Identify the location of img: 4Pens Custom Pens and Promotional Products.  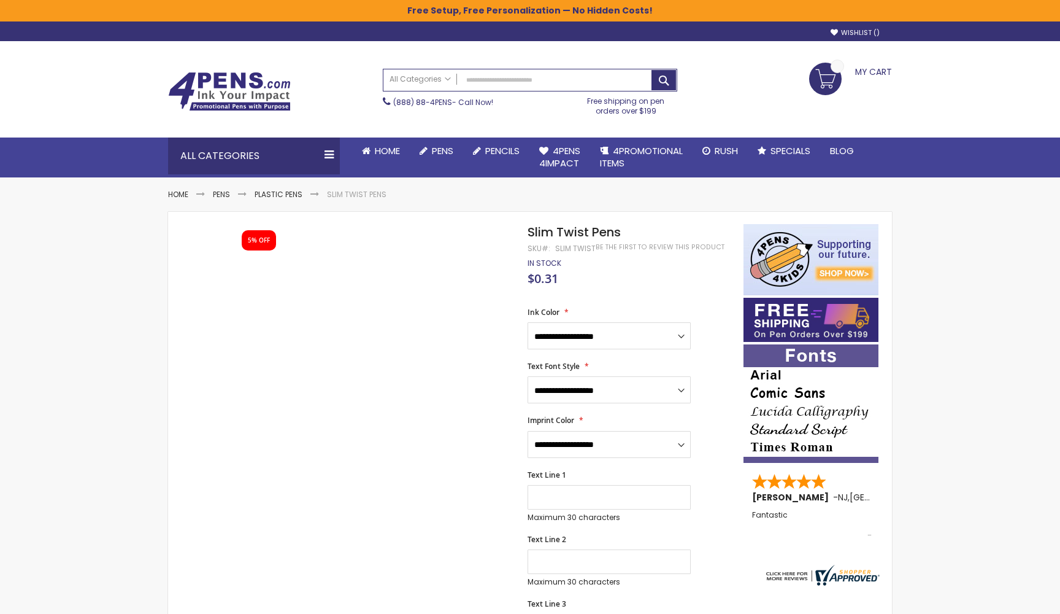
(230, 91).